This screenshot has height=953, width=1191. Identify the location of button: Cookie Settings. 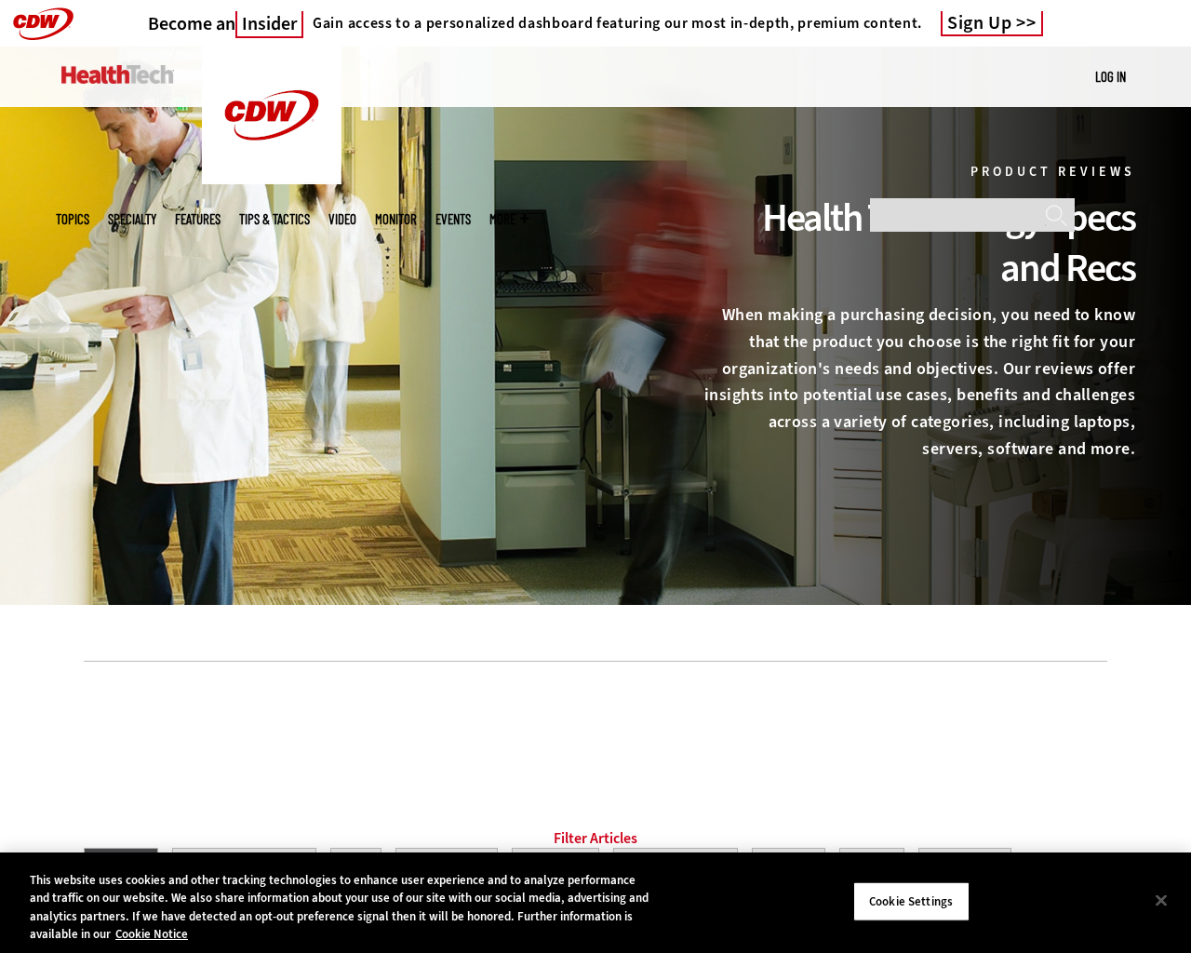
(911, 902).